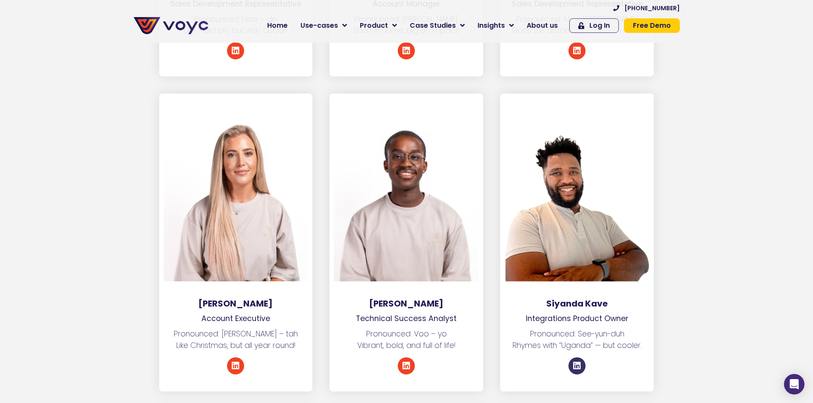 The image size is (813, 403). What do you see at coordinates (378, 26) in the screenshot?
I see `a: Product` at bounding box center [378, 26].